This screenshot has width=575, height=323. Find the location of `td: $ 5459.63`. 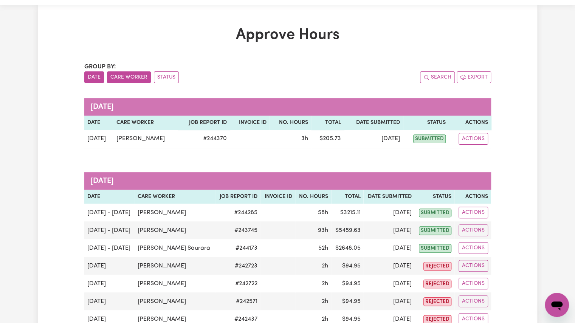

td: $ 5459.63 is located at coordinates (347, 230).